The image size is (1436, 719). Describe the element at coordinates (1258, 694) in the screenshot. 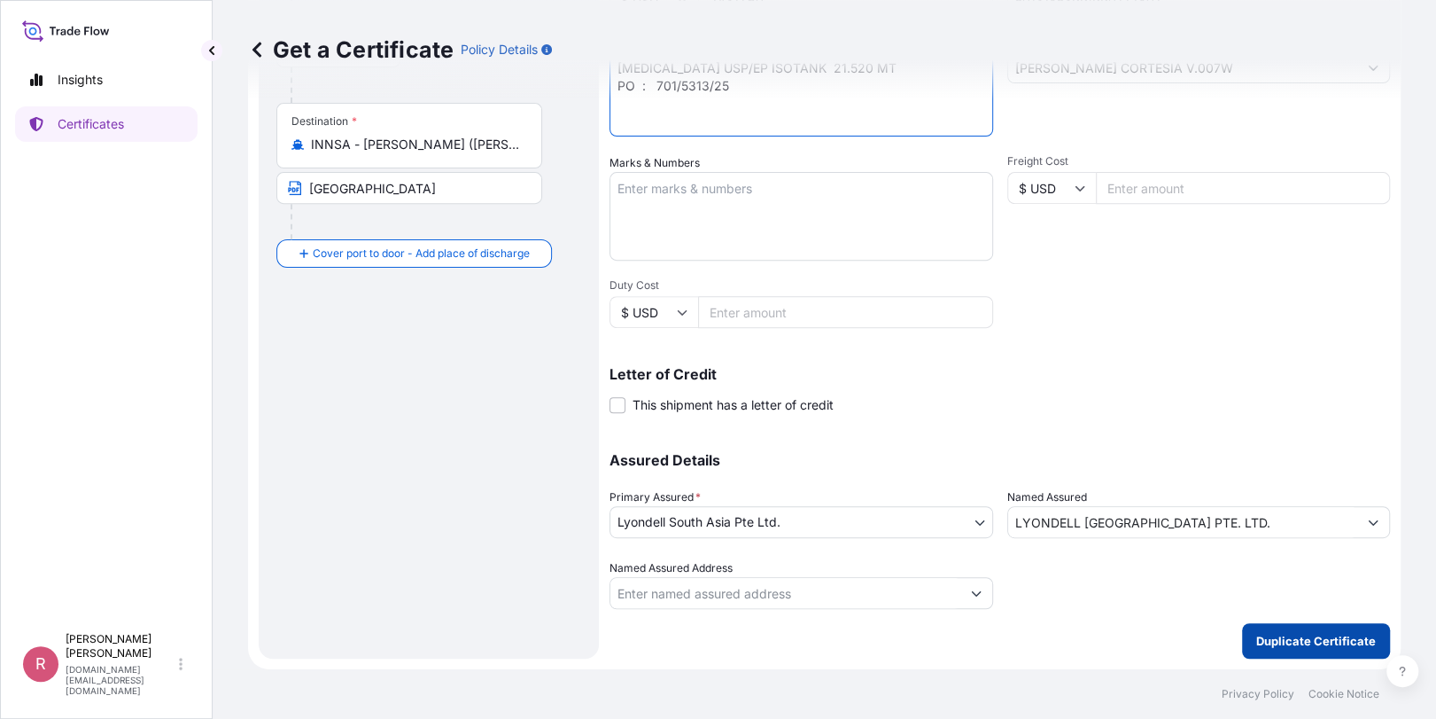

I see `a: Privacy Policy` at that location.